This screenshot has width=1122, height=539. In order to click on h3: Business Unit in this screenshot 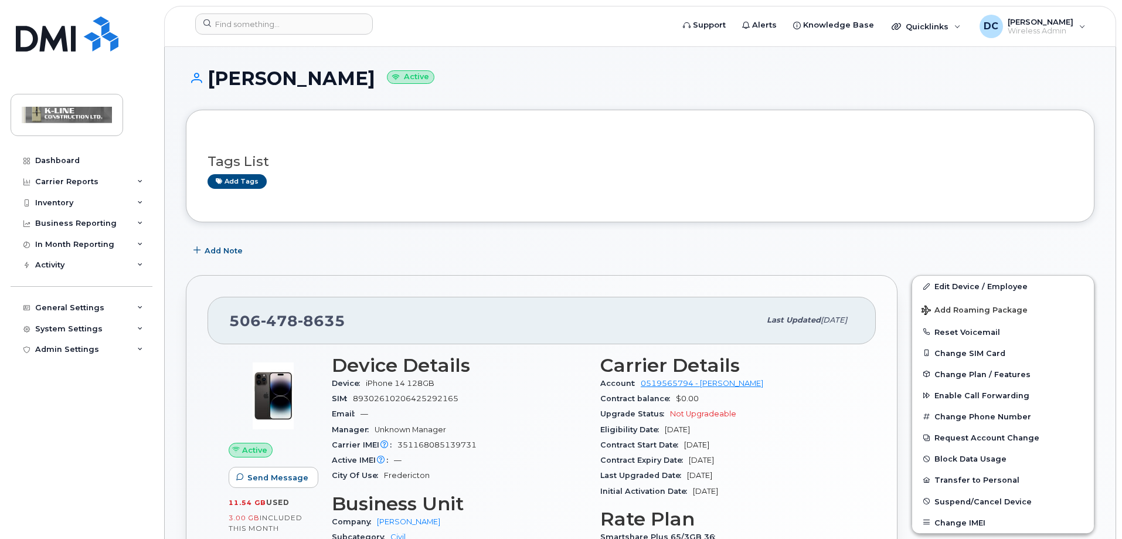, I will do `click(459, 504)`.